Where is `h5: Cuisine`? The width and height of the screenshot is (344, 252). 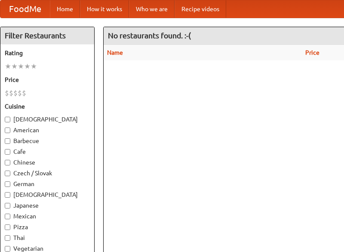 h5: Cuisine is located at coordinates (47, 106).